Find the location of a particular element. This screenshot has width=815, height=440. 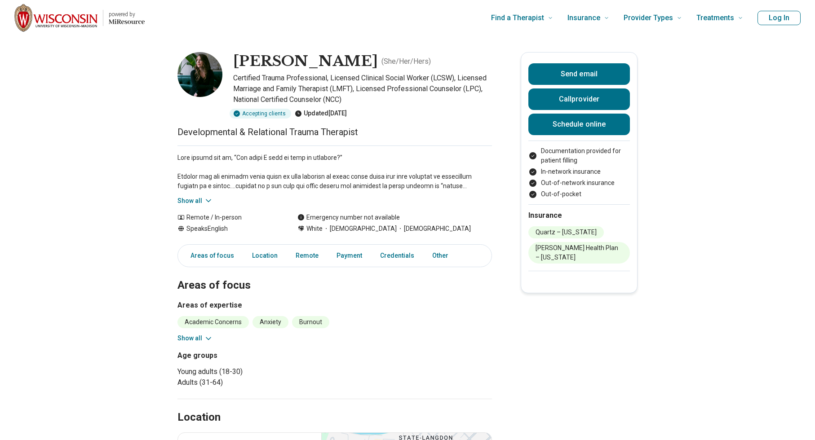

span: Provider Types is located at coordinates (649, 18).